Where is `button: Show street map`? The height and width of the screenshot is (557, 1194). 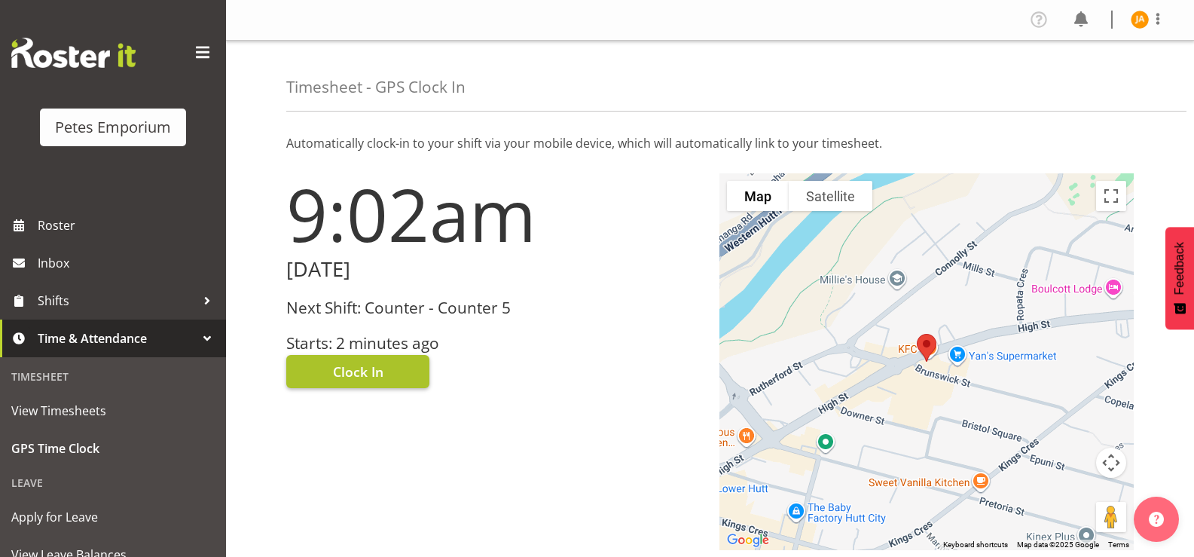 button: Show street map is located at coordinates (758, 196).